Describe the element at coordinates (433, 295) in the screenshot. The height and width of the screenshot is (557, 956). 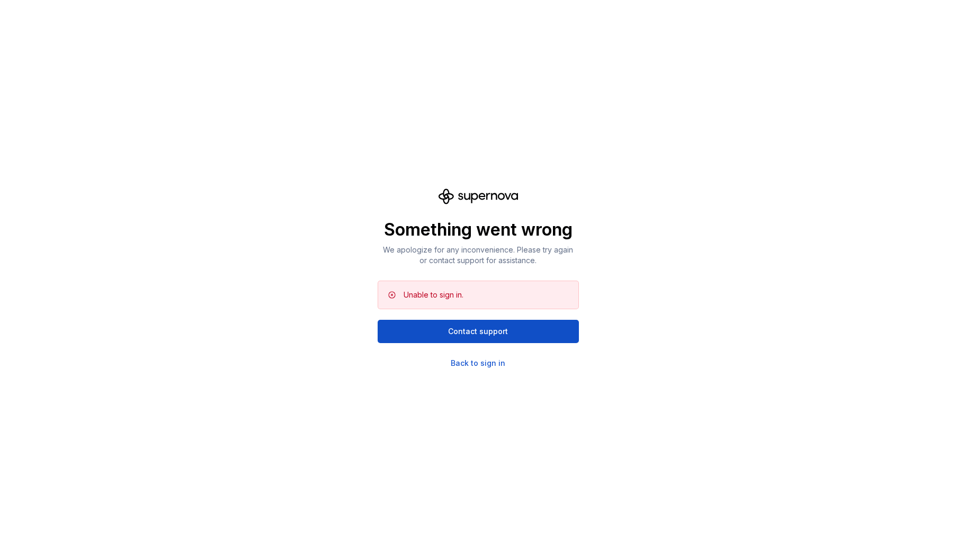
I see `div: Unable to sign in.` at that location.